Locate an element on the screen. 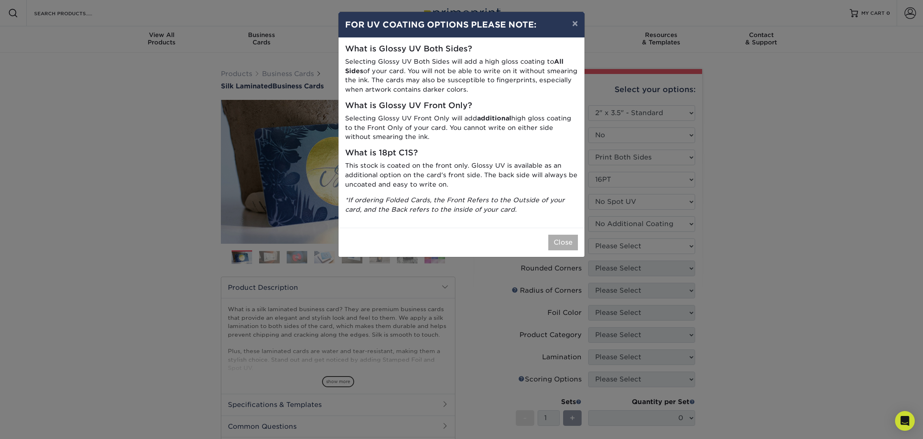  p: Selecting Glossy UV Front Only will add high gloss coating to the Front Only of your card. You ca... is located at coordinates (461, 128).